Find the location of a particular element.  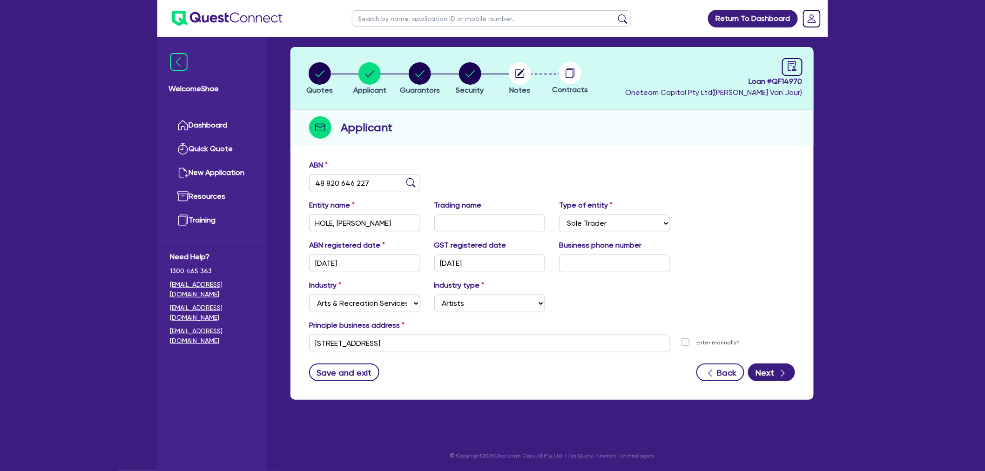

label: Principle business address is located at coordinates (357, 325).